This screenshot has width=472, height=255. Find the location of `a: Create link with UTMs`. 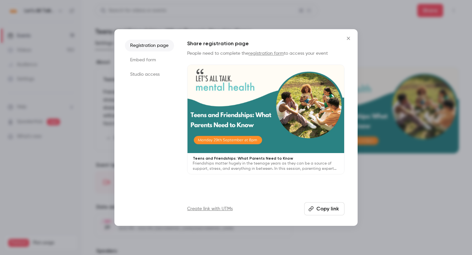

a: Create link with UTMs is located at coordinates (210, 209).